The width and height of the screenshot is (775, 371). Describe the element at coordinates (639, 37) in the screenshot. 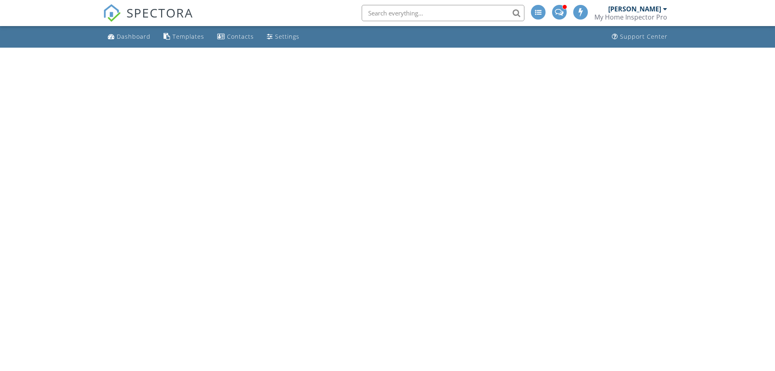

I see `a: Support Center` at that location.